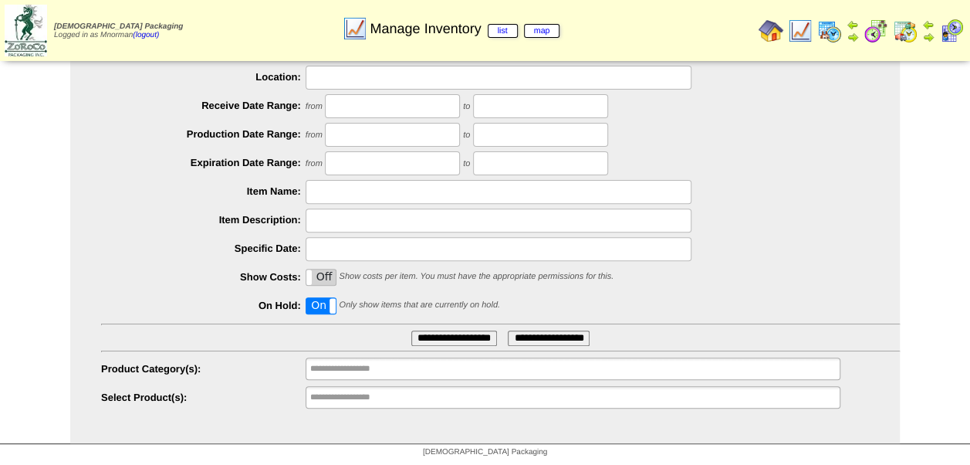  What do you see at coordinates (905, 31) in the screenshot?
I see `img: calendarinout.gif` at bounding box center [905, 31].